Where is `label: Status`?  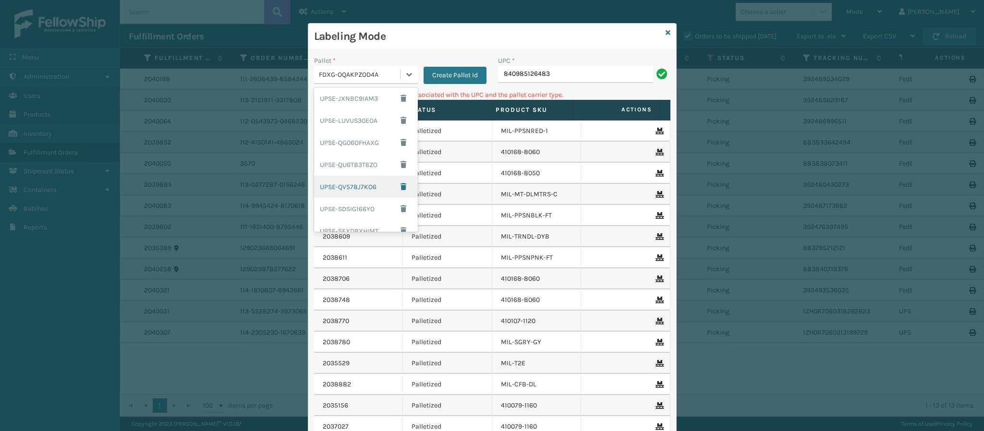
label: Status is located at coordinates (443, 110).